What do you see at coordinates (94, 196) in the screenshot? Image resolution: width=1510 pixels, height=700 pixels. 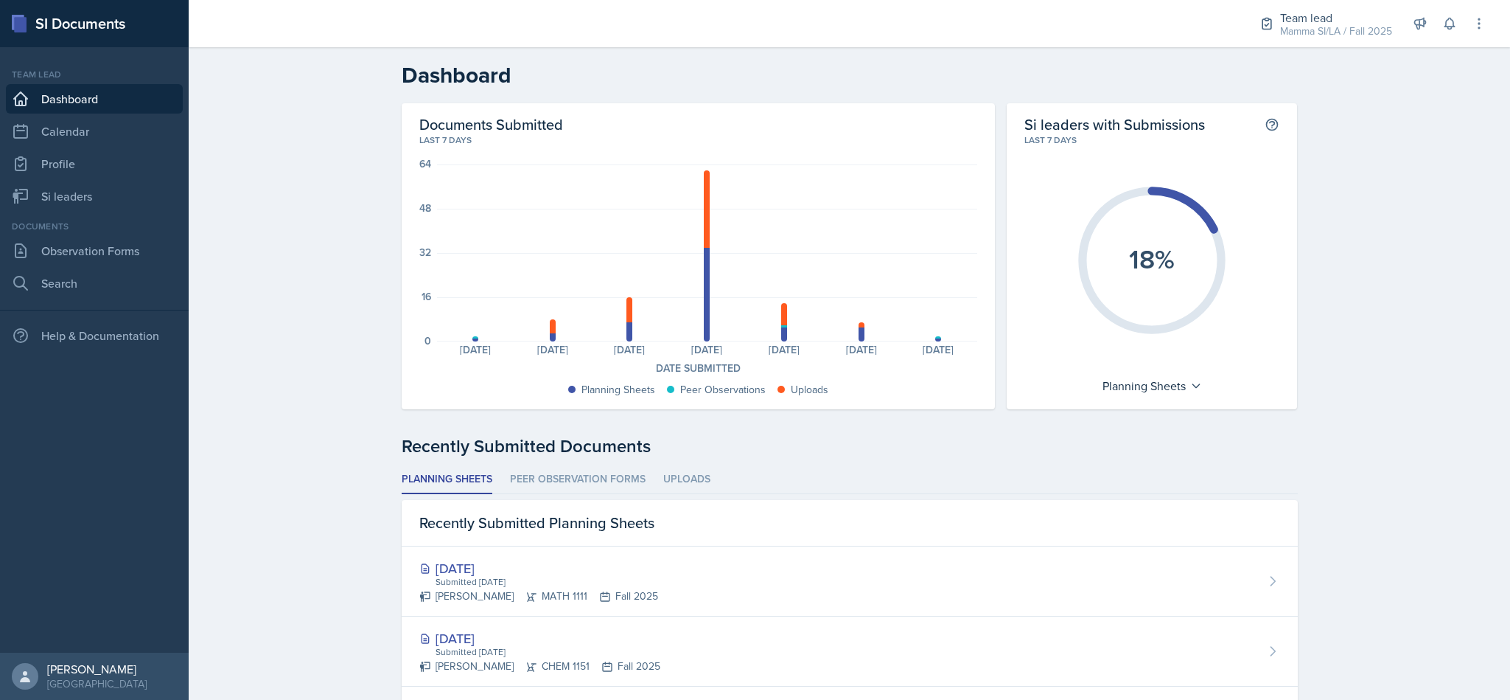 I see `a: Si leaders` at bounding box center [94, 196].